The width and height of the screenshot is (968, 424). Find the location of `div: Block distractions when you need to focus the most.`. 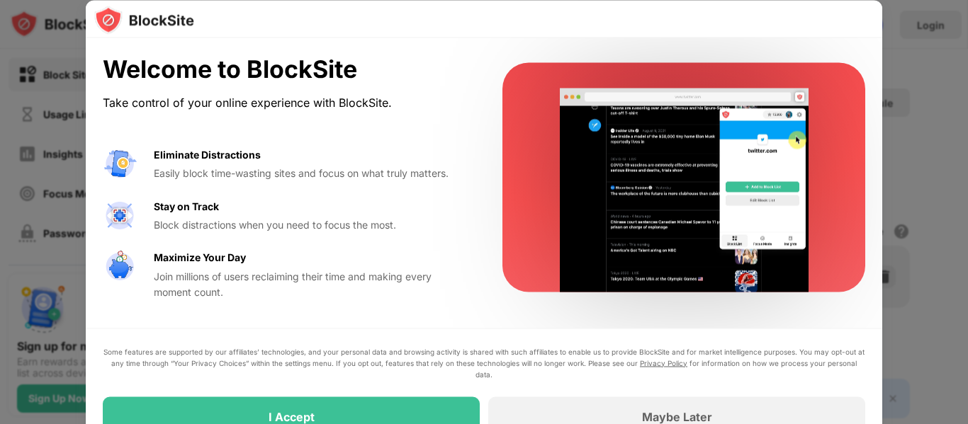

div: Block distractions when you need to focus the most. is located at coordinates (311, 225).